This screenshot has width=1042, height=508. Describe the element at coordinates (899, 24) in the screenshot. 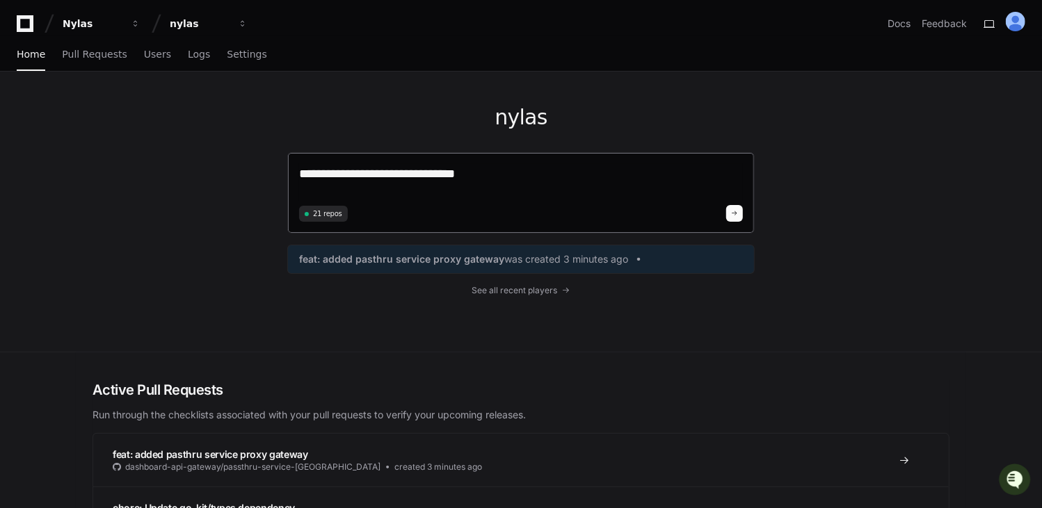

I see `a: Docs` at that location.